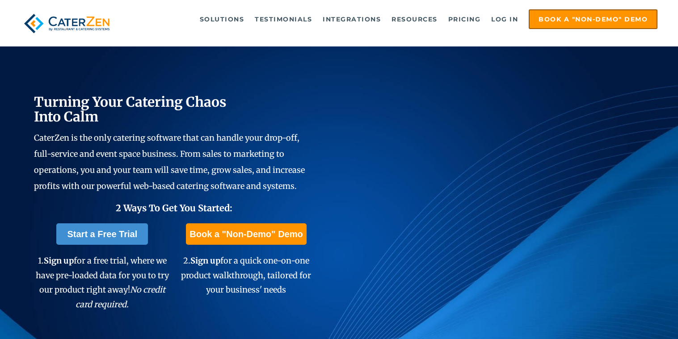 The width and height of the screenshot is (678, 339). I want to click on a: Start a Free Trial, so click(102, 234).